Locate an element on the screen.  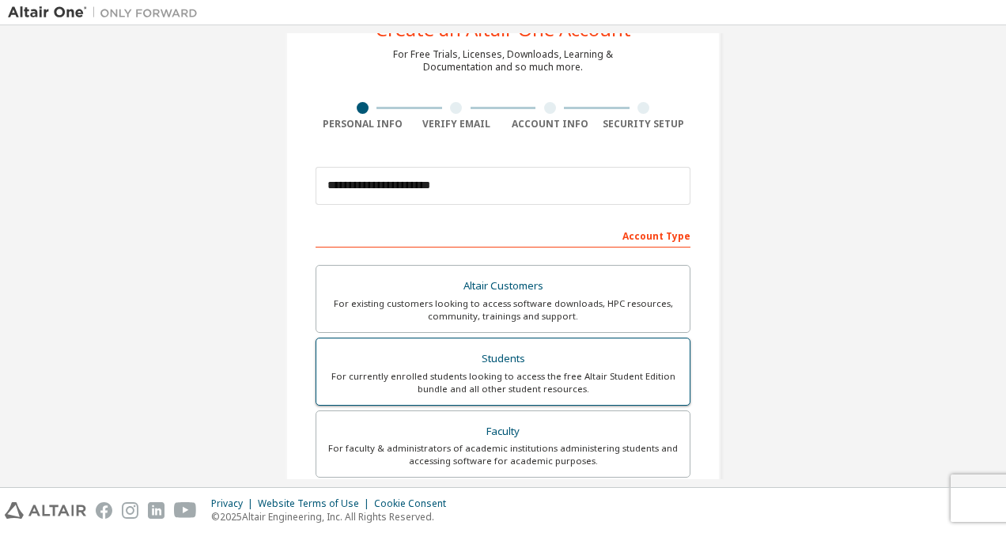
div: Cookie Consent is located at coordinates (415, 504).